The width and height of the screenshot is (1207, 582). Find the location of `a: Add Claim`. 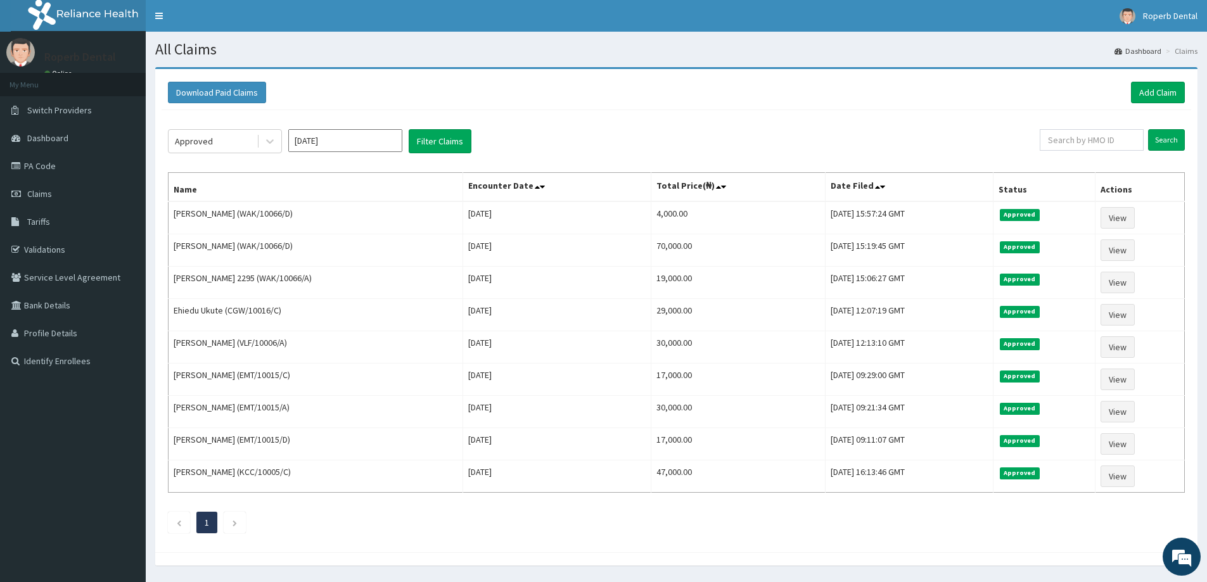

a: Add Claim is located at coordinates (1158, 93).